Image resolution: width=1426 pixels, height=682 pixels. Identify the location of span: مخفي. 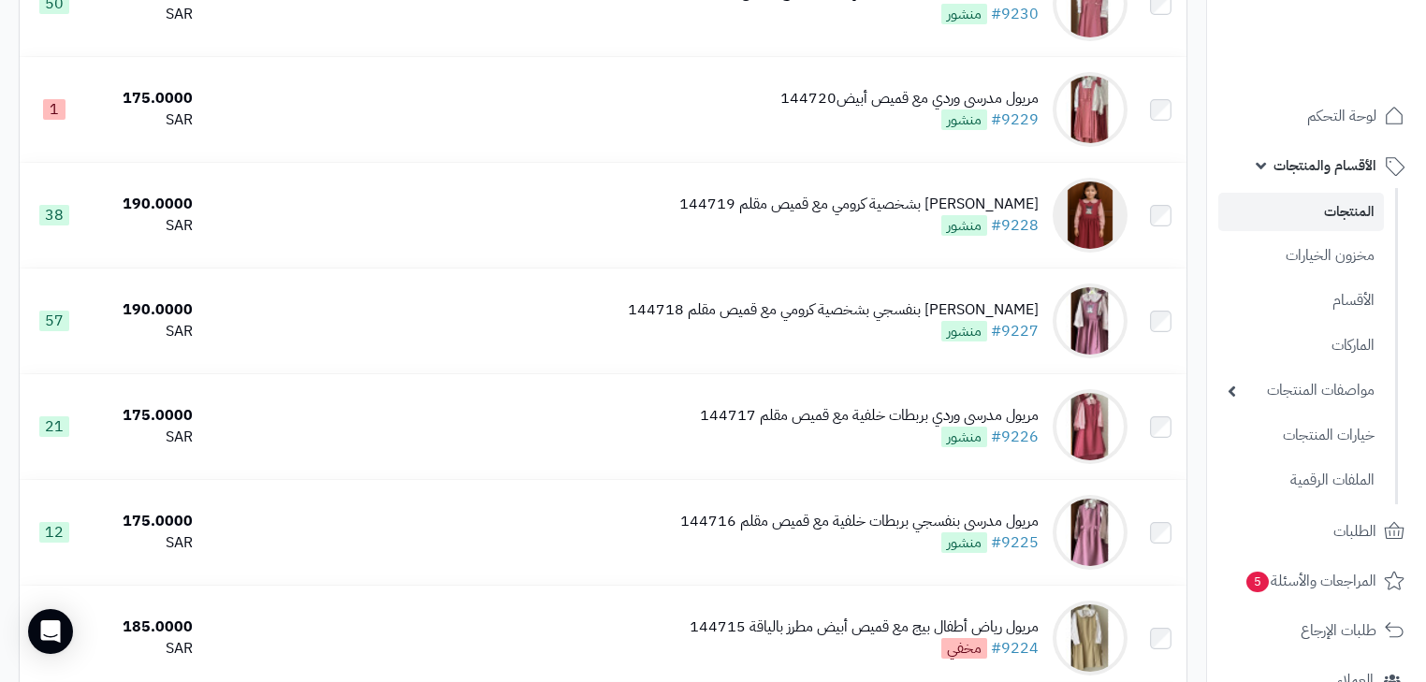
(964, 649).